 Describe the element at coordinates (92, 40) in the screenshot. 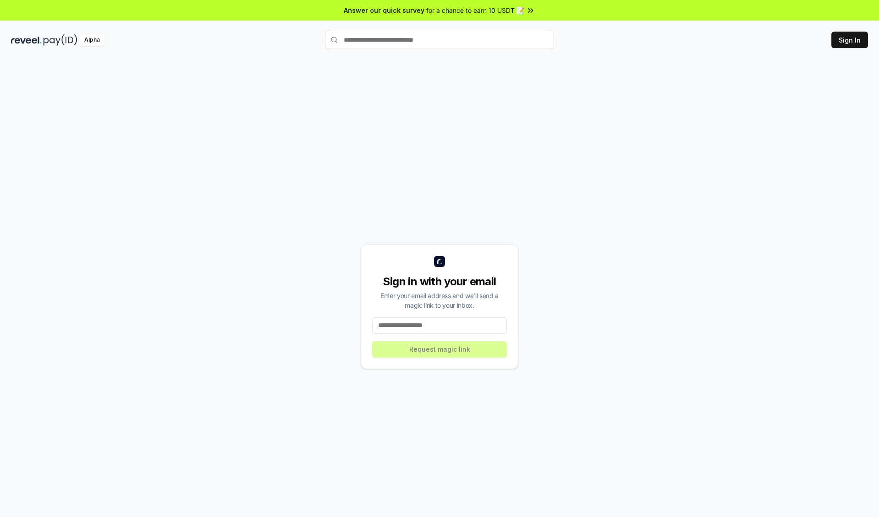

I see `div: Alpha` at that location.